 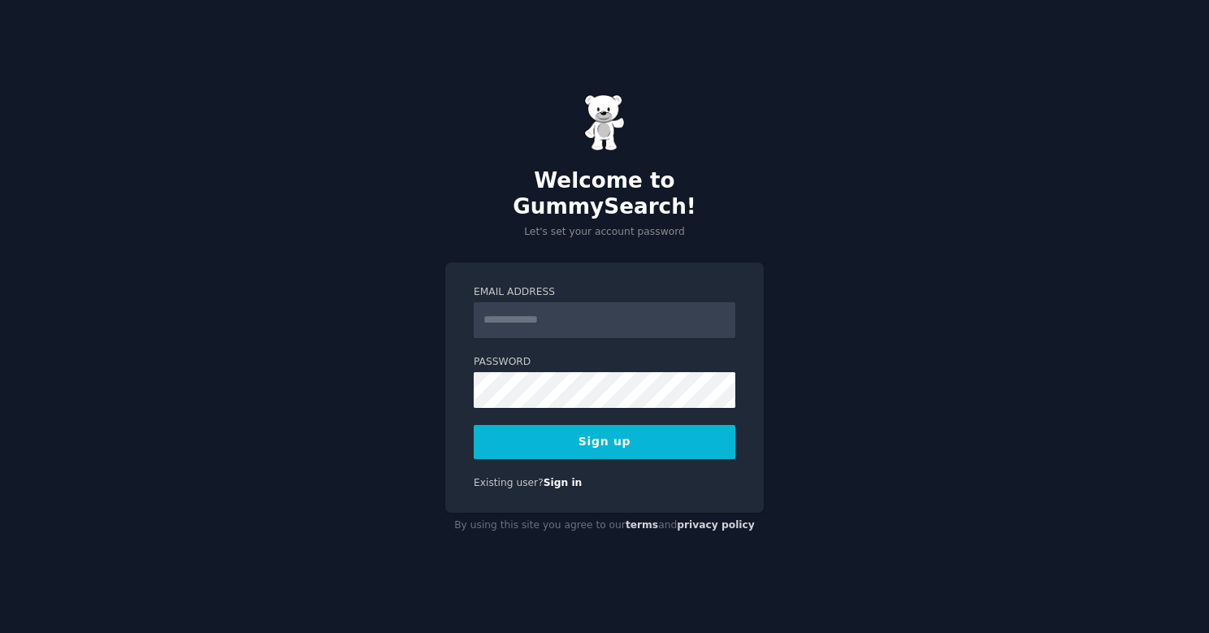 What do you see at coordinates (605, 442) in the screenshot?
I see `button: Sign up` at bounding box center [605, 442].